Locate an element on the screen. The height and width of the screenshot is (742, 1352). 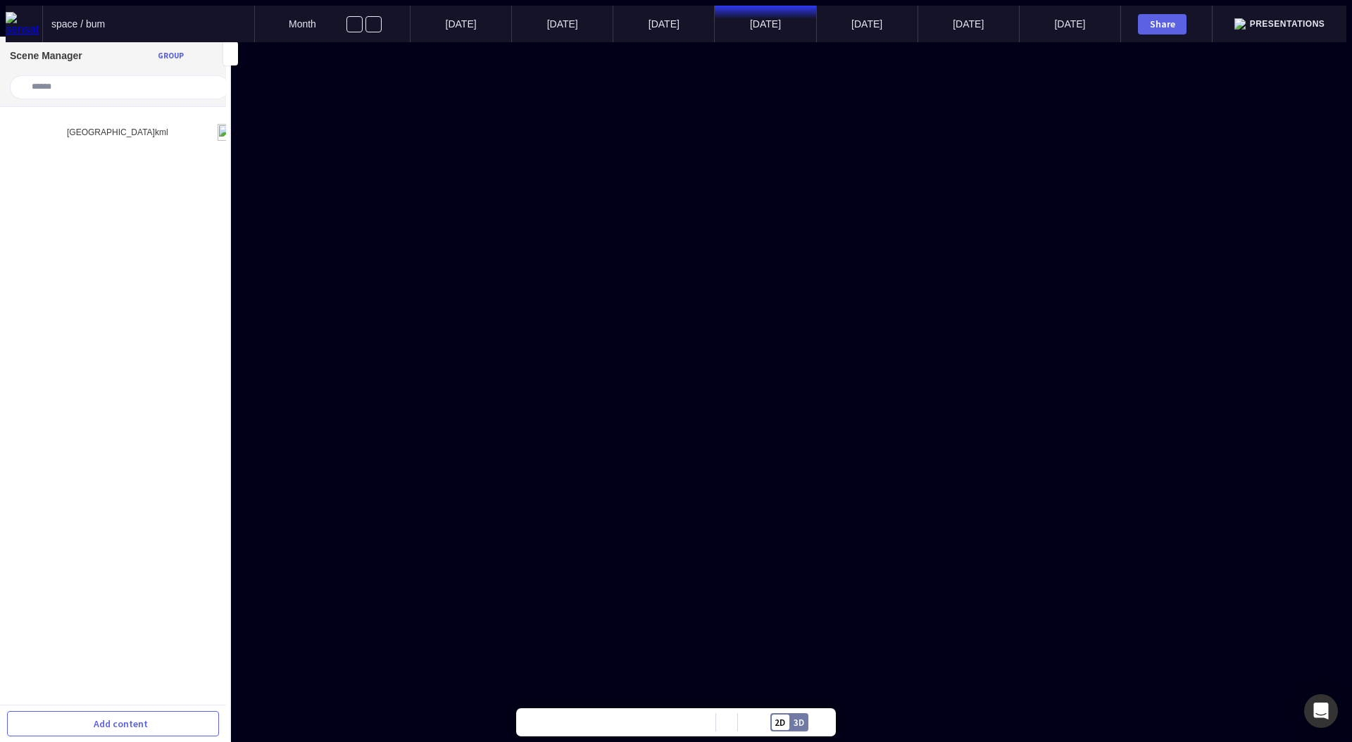
span: Presentations is located at coordinates (1287, 24).